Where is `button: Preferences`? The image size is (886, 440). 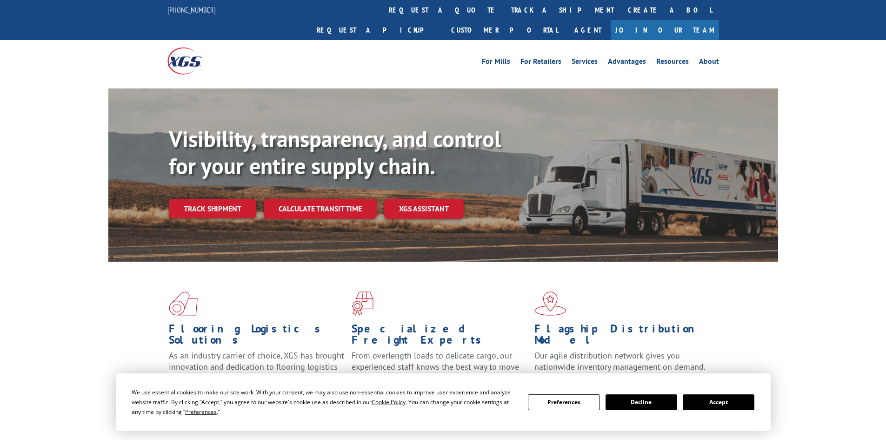
button: Preferences is located at coordinates (564, 402).